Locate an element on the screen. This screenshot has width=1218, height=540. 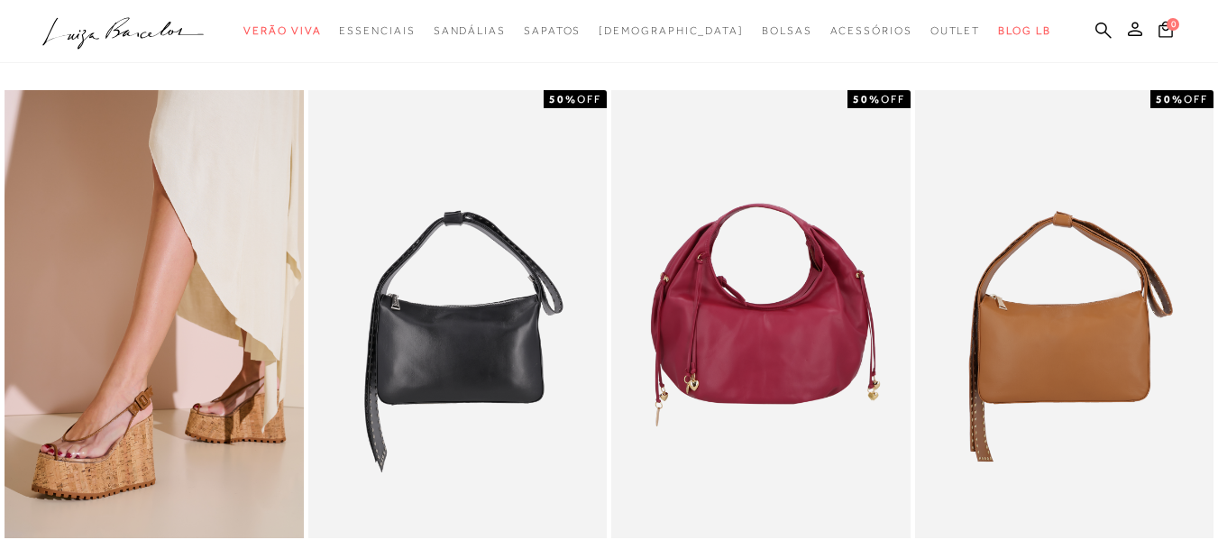
button: 0 is located at coordinates (1166, 32).